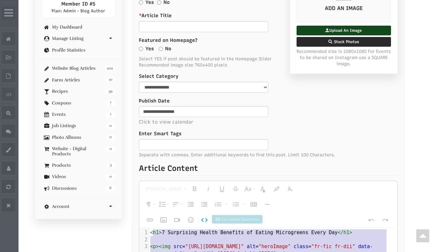 The width and height of the screenshot is (439, 252). I want to click on span: Plan: Admin - Blog Author, so click(78, 11).